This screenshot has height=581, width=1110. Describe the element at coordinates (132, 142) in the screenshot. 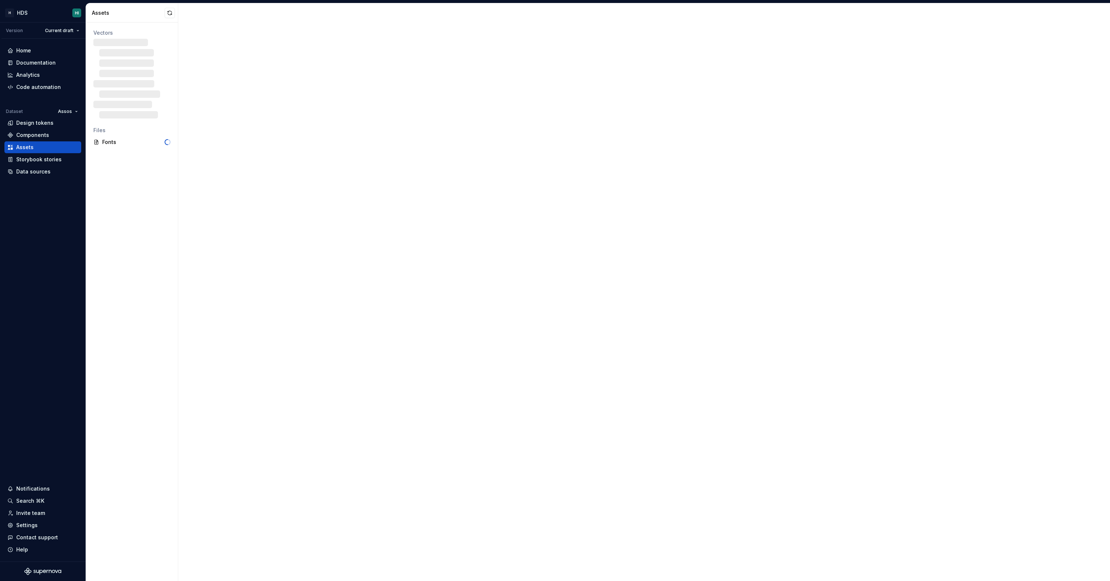

I see `a: Fonts` at that location.